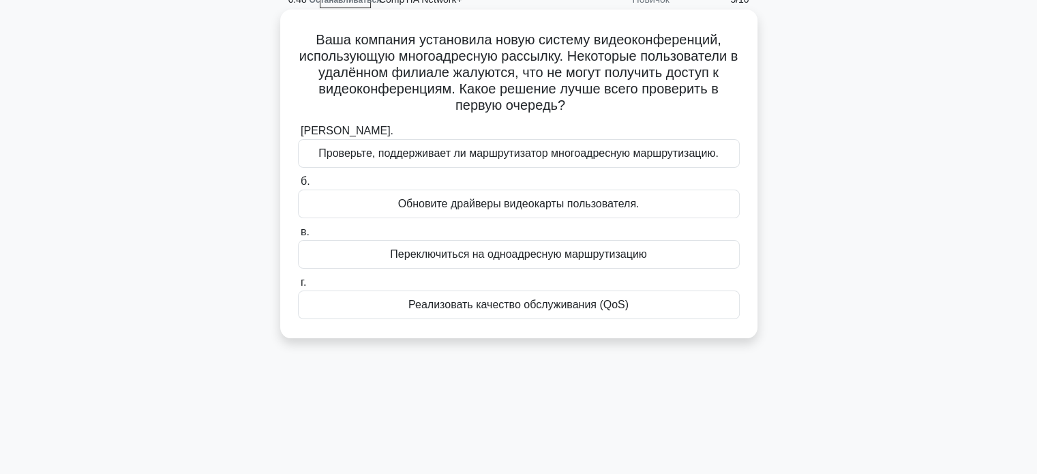  Describe the element at coordinates (518, 304) in the screenshot. I see `font: Реализовать качество обслуживания (QoS)` at that location.